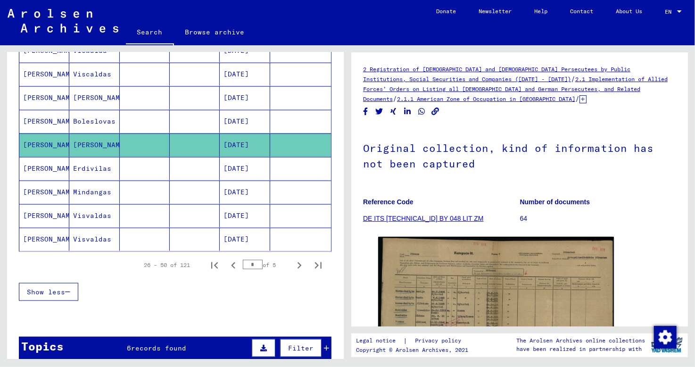 This screenshot has width=695, height=367. I want to click on button: Last page, so click(318, 265).